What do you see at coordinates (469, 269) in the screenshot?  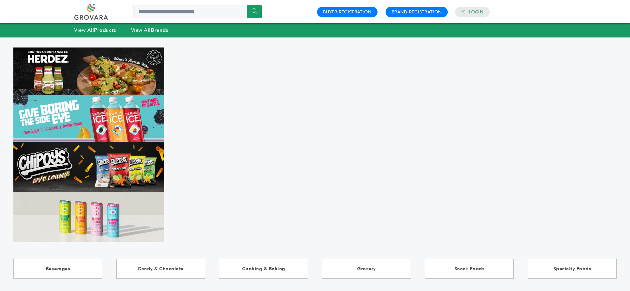 I see `a: Snack Foods` at bounding box center [469, 269].